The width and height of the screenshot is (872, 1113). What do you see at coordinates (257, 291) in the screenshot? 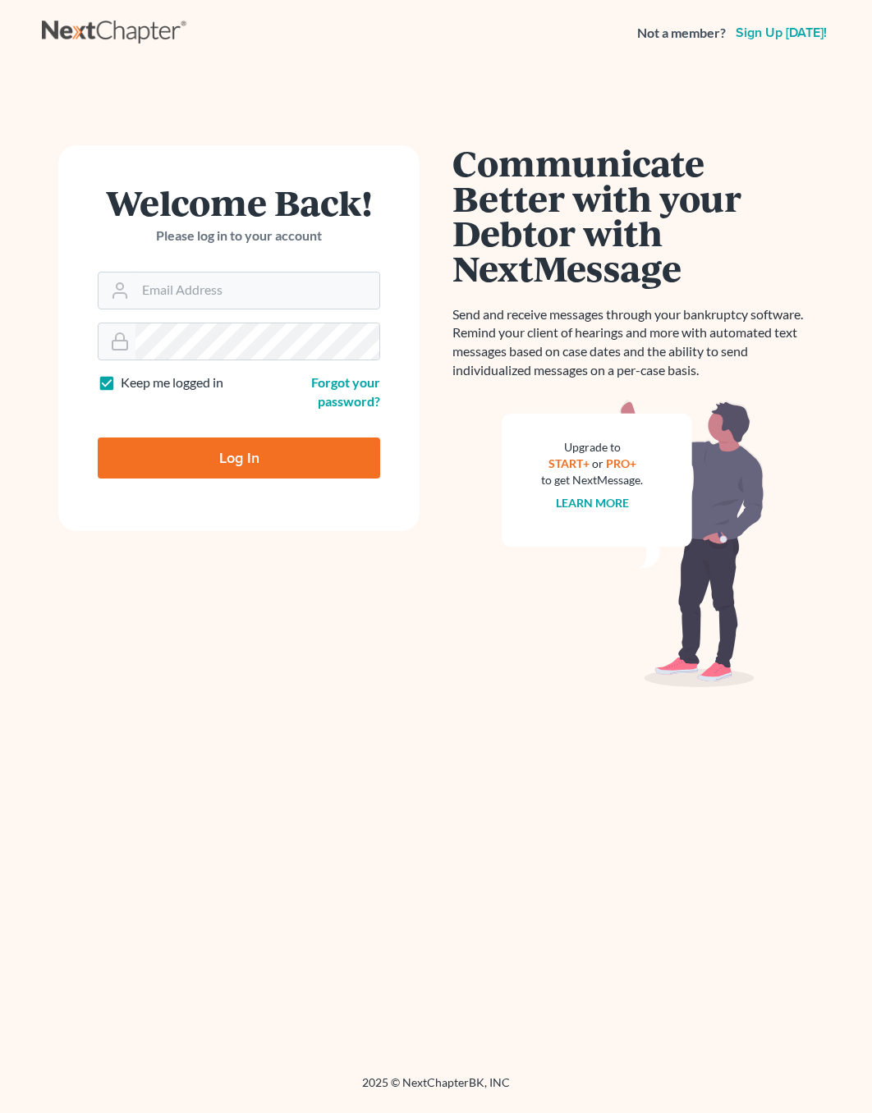
I see `input: Email Address` at bounding box center [257, 291].